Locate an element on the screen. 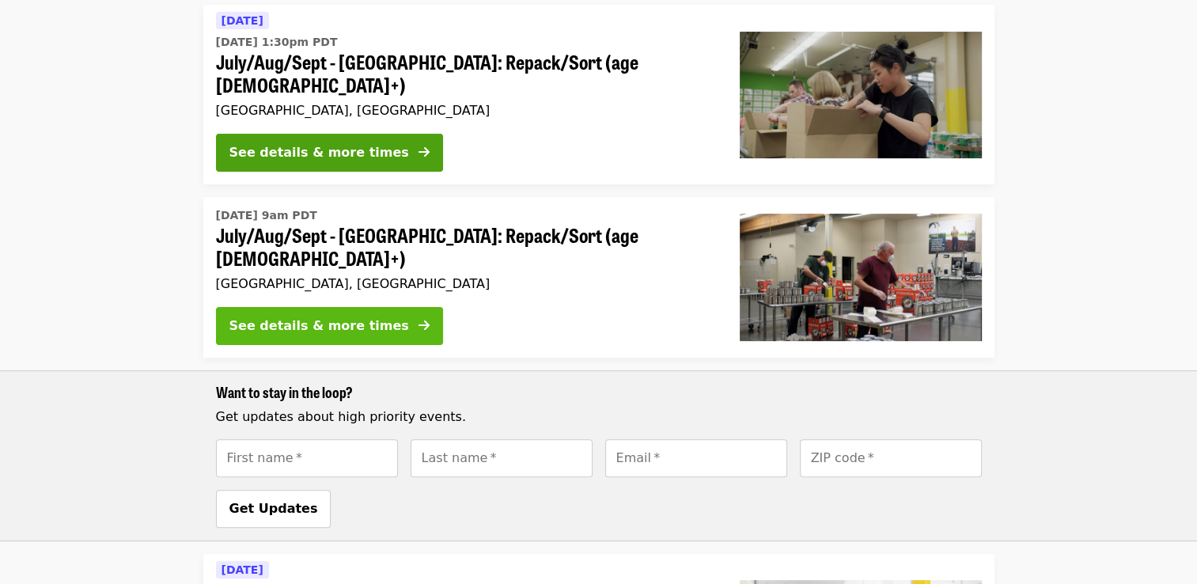 The image size is (1197, 584). button: Get Updates is located at coordinates (274, 509).